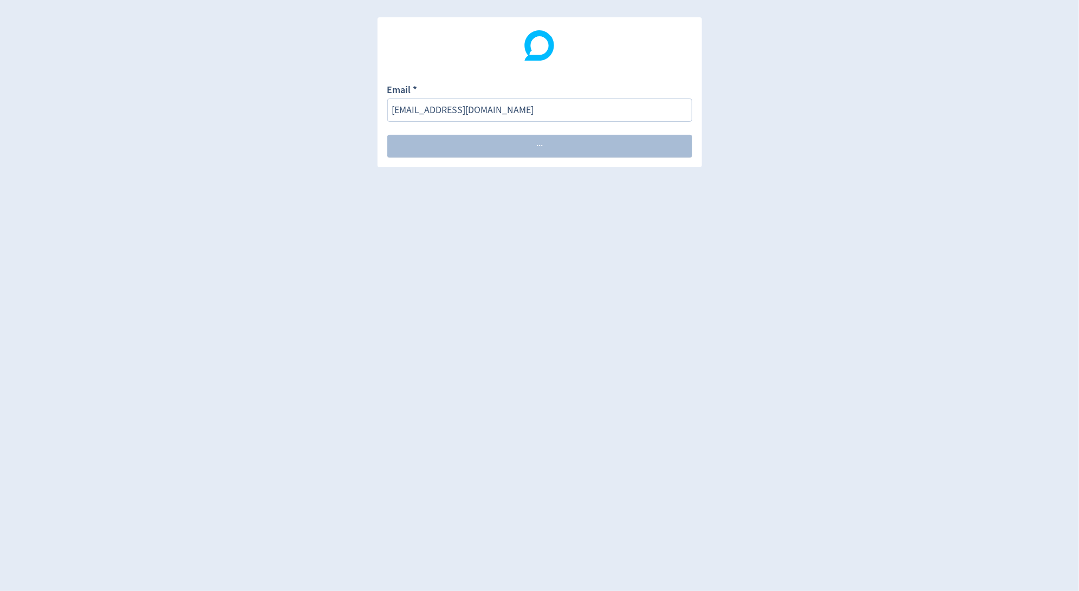 The height and width of the screenshot is (591, 1079). What do you see at coordinates (402, 91) in the screenshot?
I see `label: Email *` at bounding box center [402, 91].